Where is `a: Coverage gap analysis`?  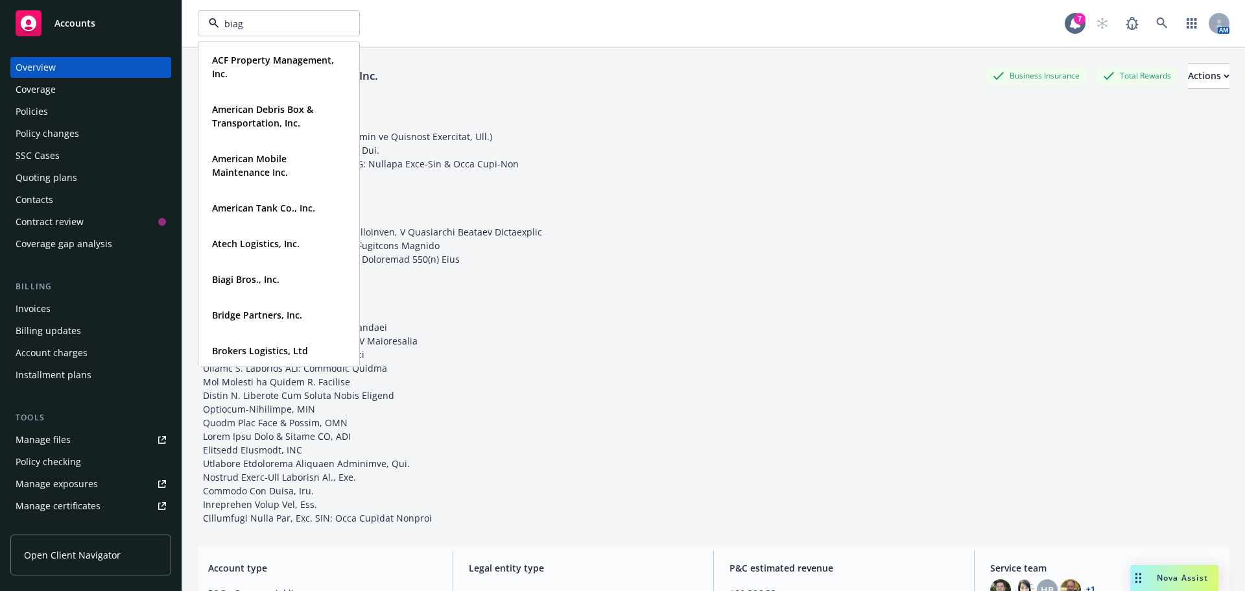
a: Coverage gap analysis is located at coordinates (91, 244).